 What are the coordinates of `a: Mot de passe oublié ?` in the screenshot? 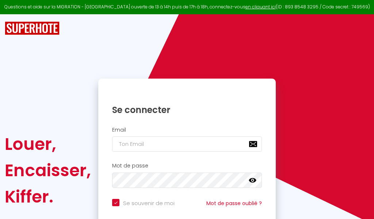 It's located at (234, 203).